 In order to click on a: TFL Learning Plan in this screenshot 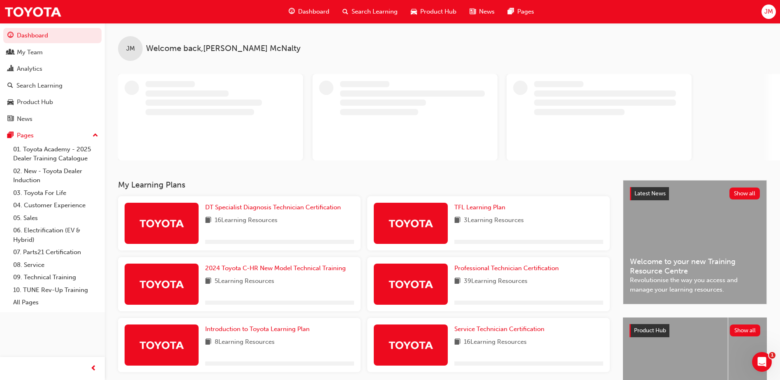, I will do `click(482, 207)`.